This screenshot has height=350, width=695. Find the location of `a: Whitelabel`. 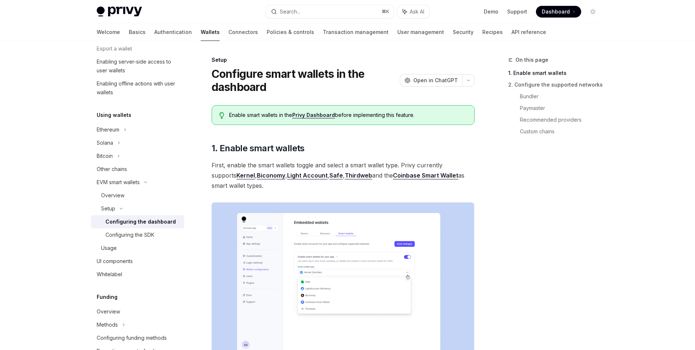

a: Whitelabel is located at coordinates (138, 274).